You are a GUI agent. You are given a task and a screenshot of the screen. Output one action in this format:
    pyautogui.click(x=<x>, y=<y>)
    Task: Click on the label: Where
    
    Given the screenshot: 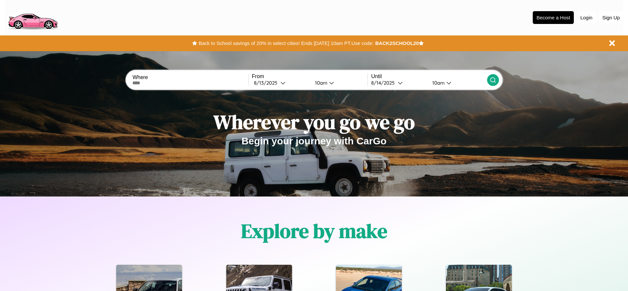 What is the action you would take?
    pyautogui.click(x=190, y=78)
    